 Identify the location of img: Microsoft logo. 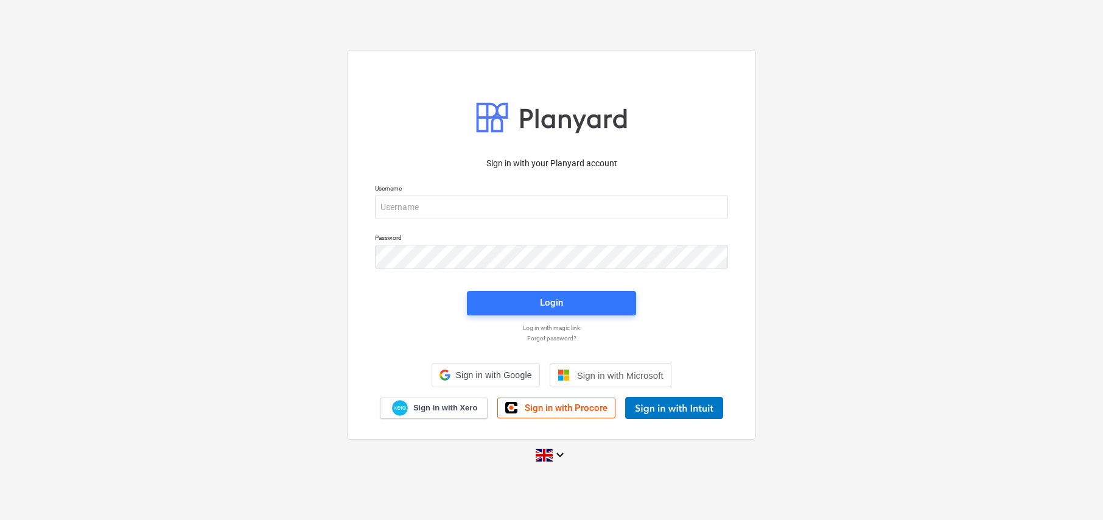
(564, 375).